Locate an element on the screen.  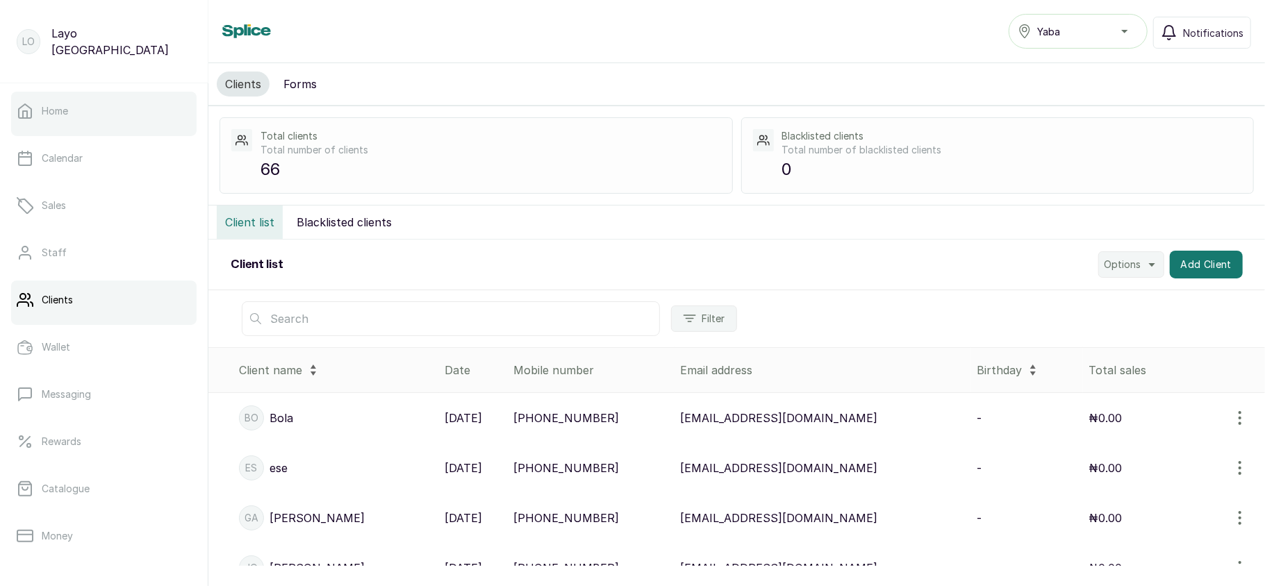
button: Yaba is located at coordinates (1078, 31).